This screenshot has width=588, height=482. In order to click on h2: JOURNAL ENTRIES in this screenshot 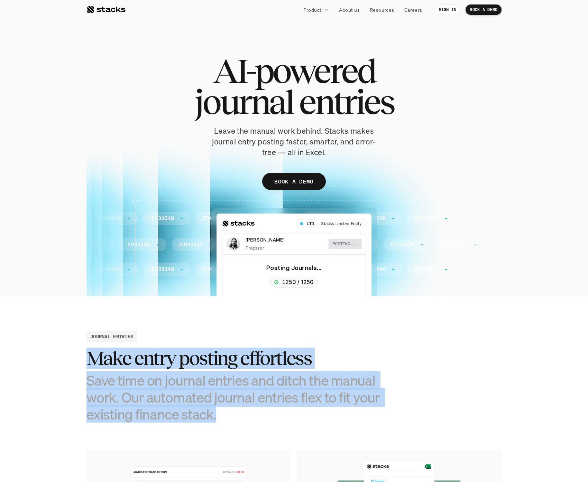, I will do `click(112, 336)`.